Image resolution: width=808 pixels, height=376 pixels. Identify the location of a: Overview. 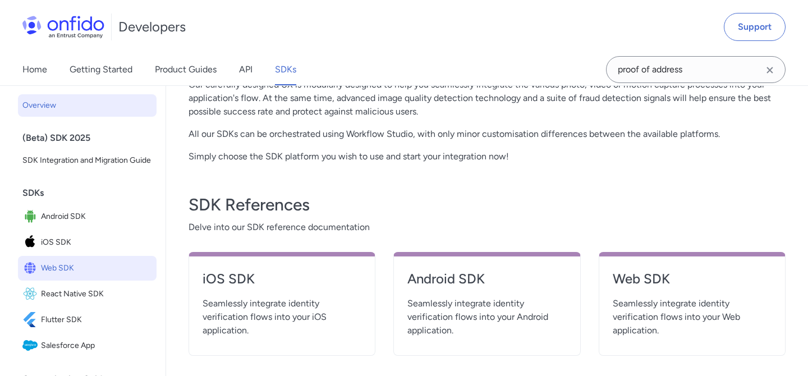
(87, 105).